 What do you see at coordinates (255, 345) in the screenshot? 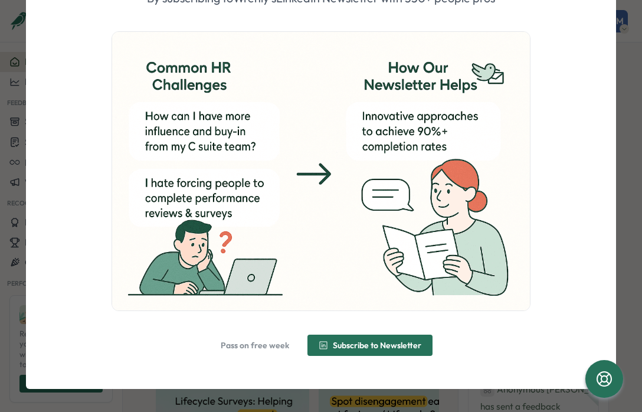
I see `span: Pass on free week` at bounding box center [255, 345].